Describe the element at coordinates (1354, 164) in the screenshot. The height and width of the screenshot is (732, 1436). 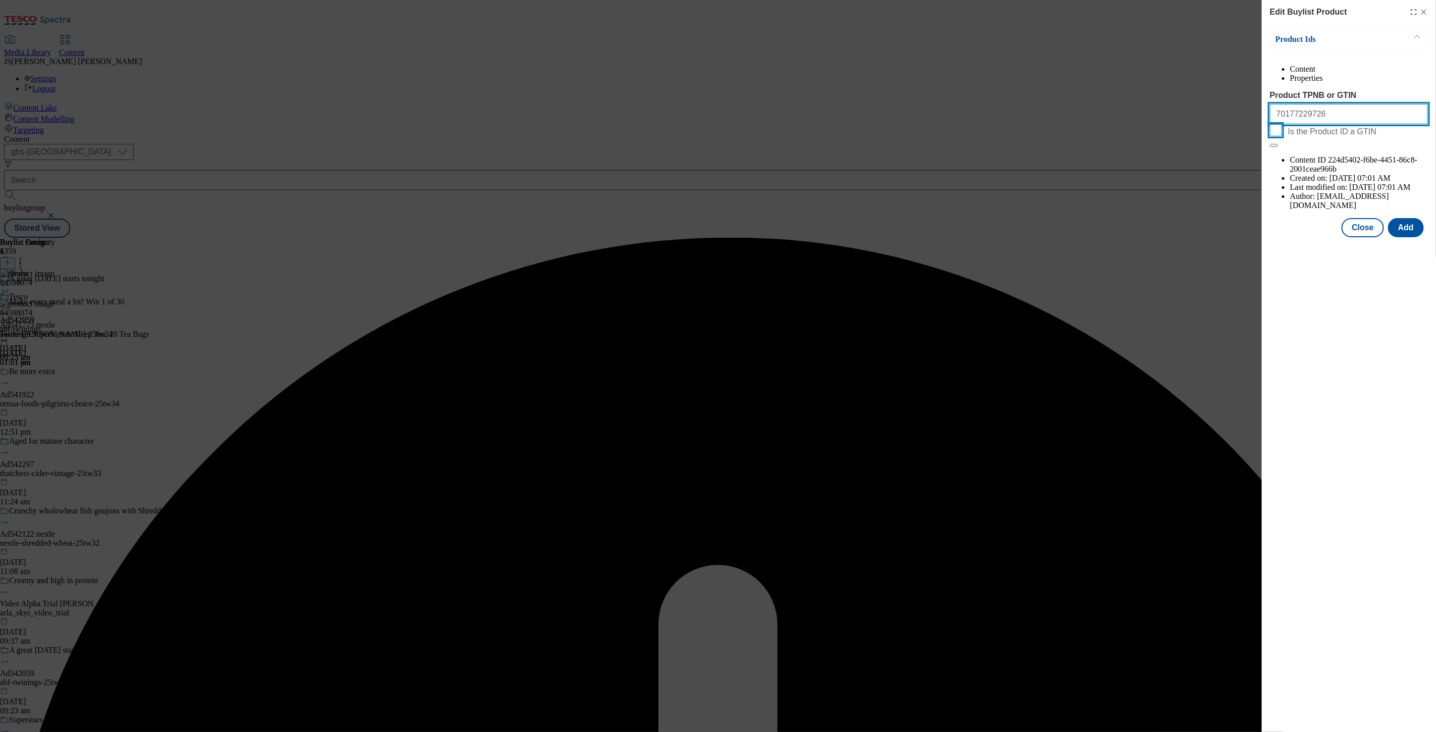
I see `span: 224d5402-f6be-4451-86c8-2001ceae966b` at that location.